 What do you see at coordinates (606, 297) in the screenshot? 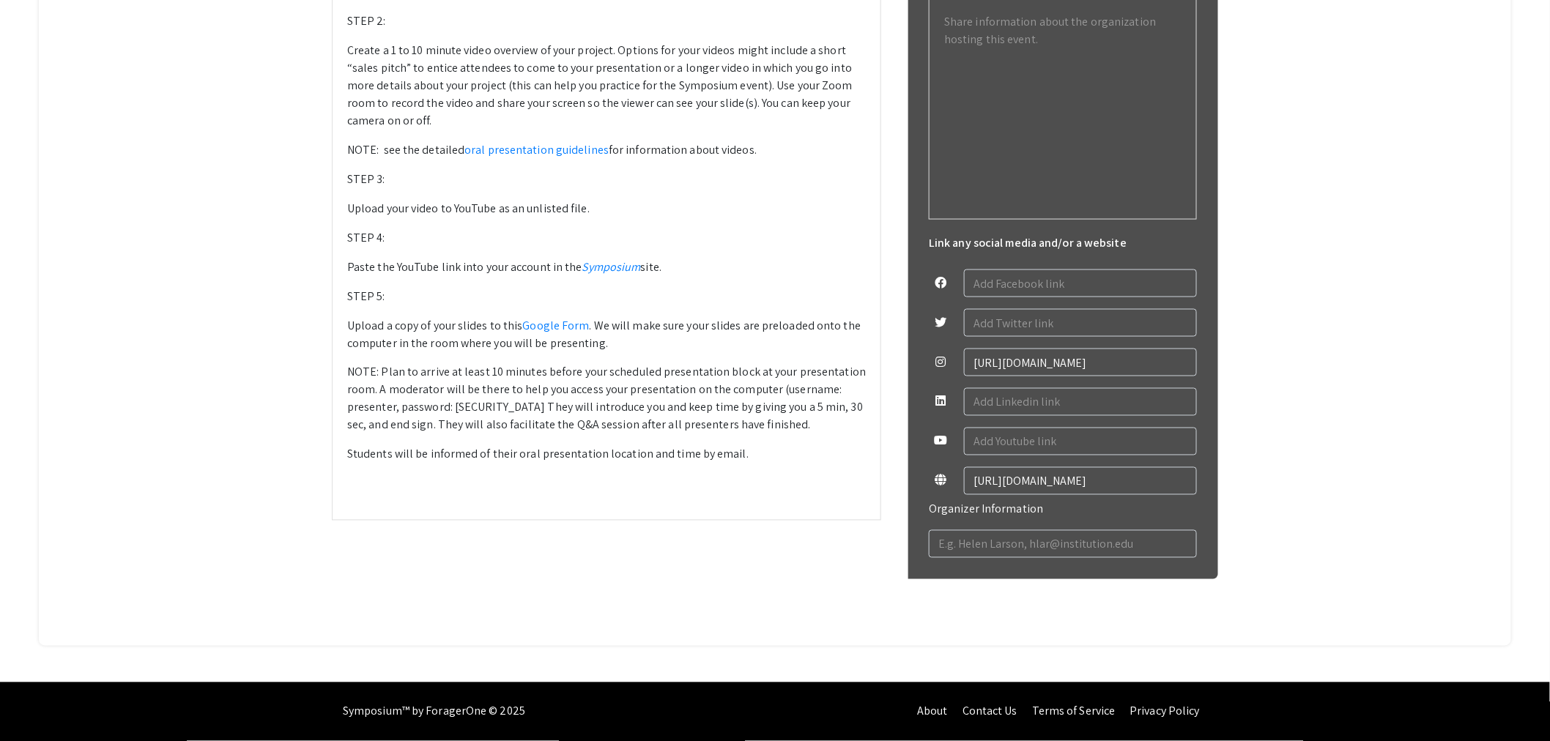
I see `p: STEP 5:` at bounding box center [606, 297].